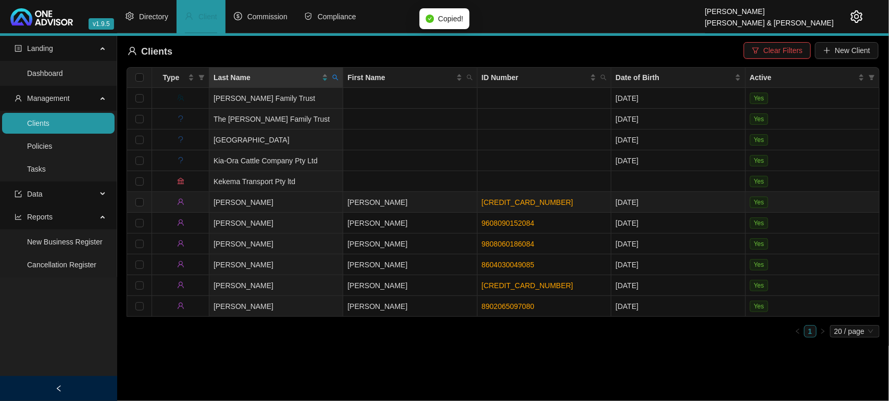 The height and width of the screenshot is (401, 889). I want to click on span: safety, so click(308, 16).